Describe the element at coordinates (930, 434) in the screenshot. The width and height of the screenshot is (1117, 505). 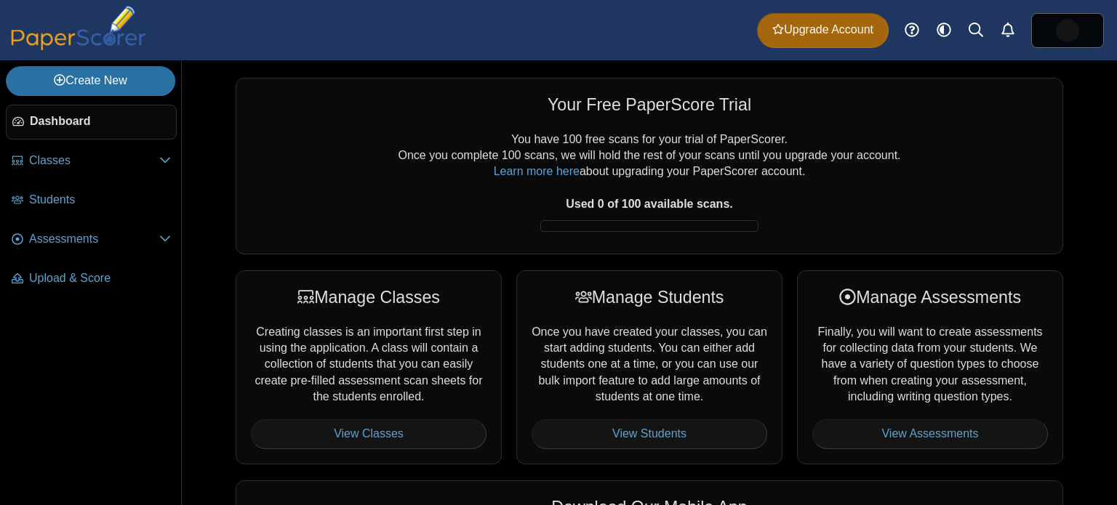
I see `a: View Assessments` at that location.